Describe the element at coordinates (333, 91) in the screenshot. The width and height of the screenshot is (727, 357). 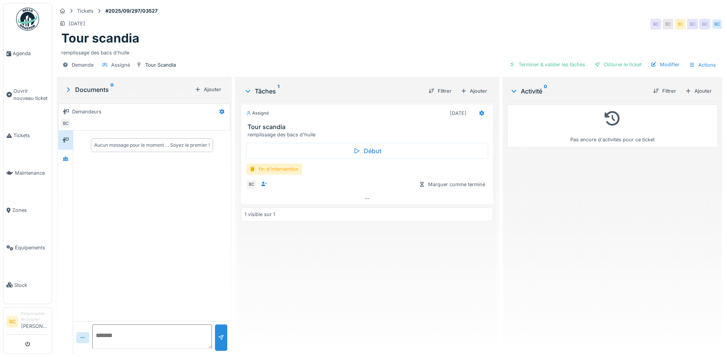
I see `div: Tâches` at that location.